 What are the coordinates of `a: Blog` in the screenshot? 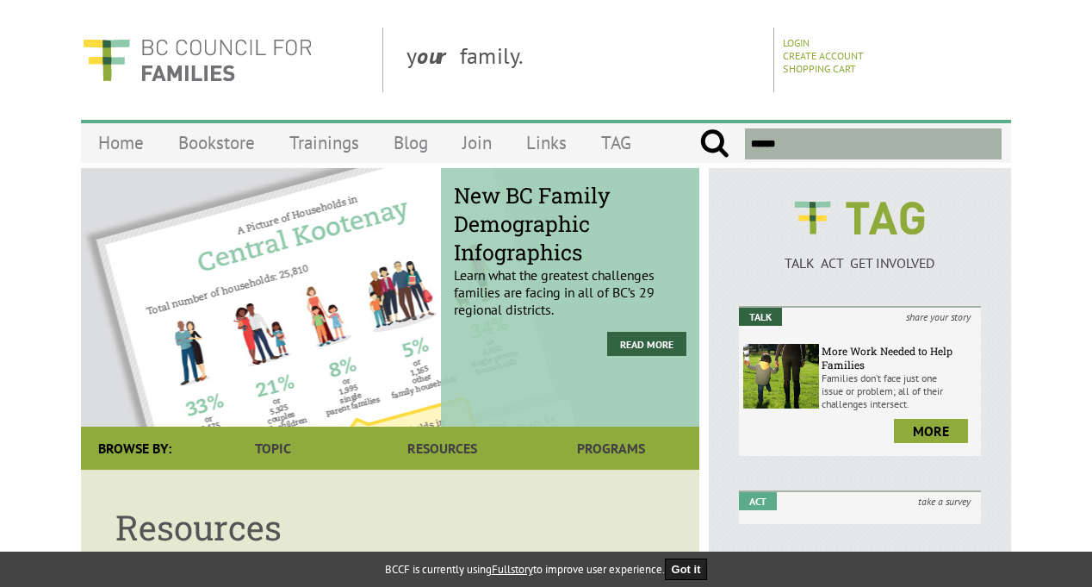 It's located at (411, 142).